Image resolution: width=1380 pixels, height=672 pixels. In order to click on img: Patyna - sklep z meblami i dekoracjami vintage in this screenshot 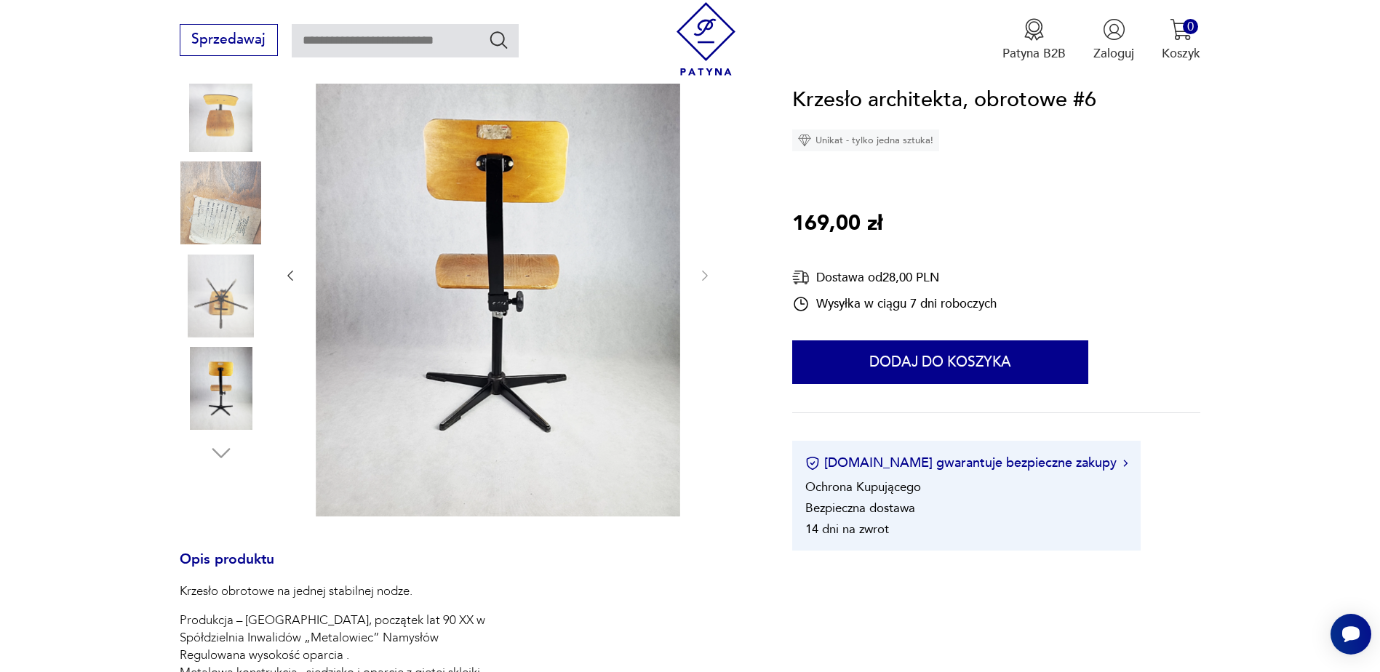, I will do `click(706, 39)`.